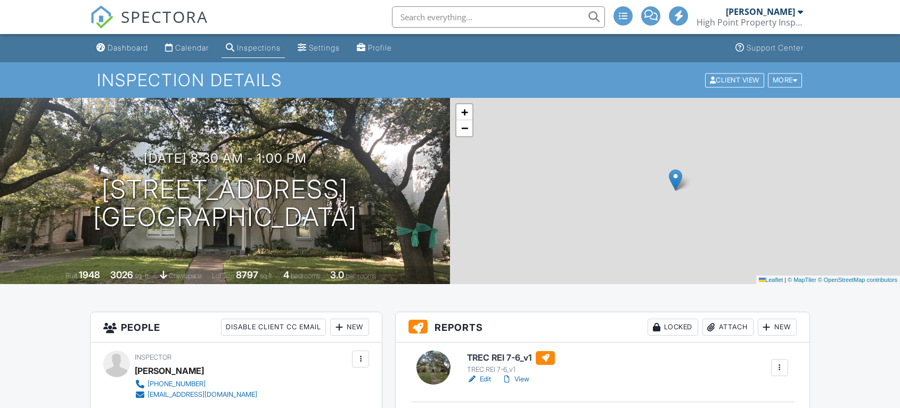  I want to click on input: Search everything..., so click(498, 17).